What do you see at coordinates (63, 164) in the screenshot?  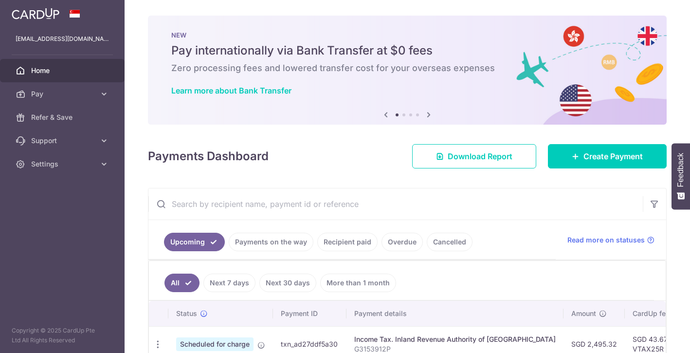 I see `span: Settings` at bounding box center [63, 164].